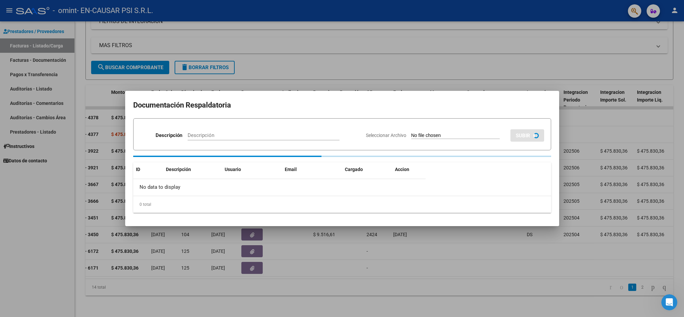  Describe the element at coordinates (342, 105) in the screenshot. I see `h2: Documentación Respaldatoria` at that location.